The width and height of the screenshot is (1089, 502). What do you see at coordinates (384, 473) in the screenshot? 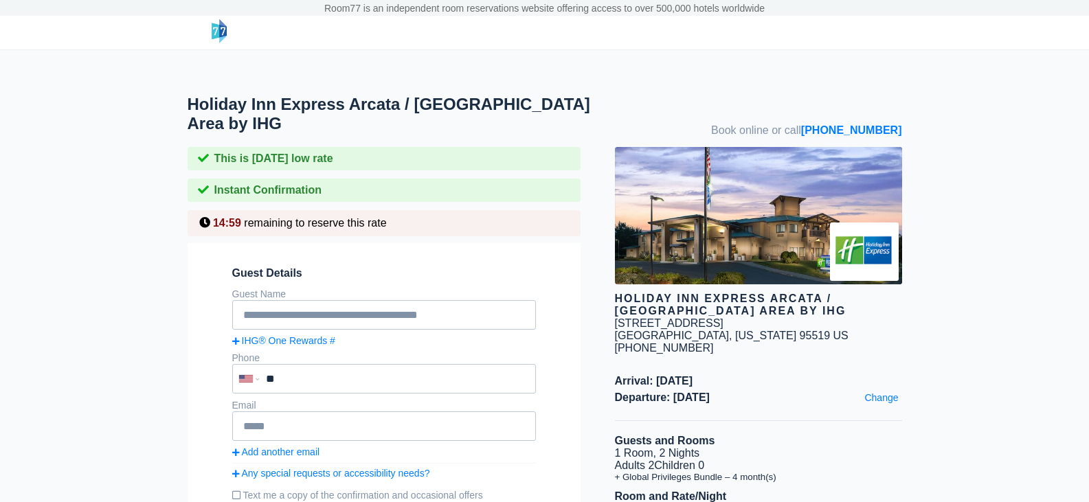
I see `a: Any special requests or accessibility needs?` at bounding box center [384, 473].